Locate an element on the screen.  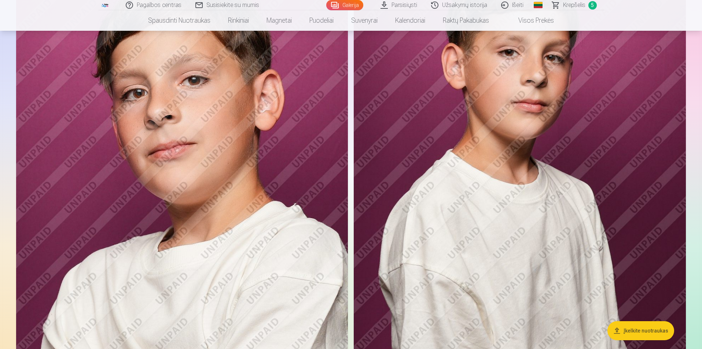
a: Raktų pakabukas is located at coordinates (466, 21).